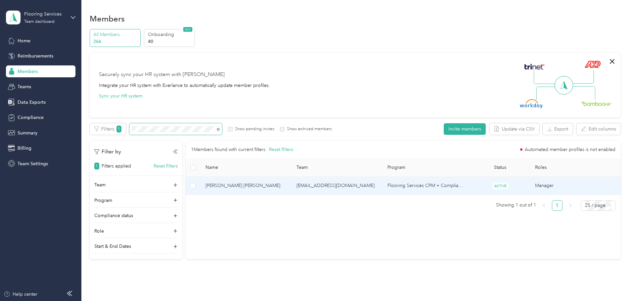 The width and height of the screenshot is (632, 301). I want to click on img: Trinet, so click(534, 67).